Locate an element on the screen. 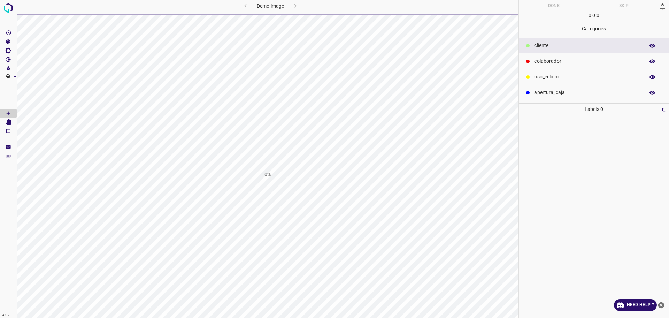 The image size is (669, 318). div: apertura_caja is located at coordinates (594, 92).